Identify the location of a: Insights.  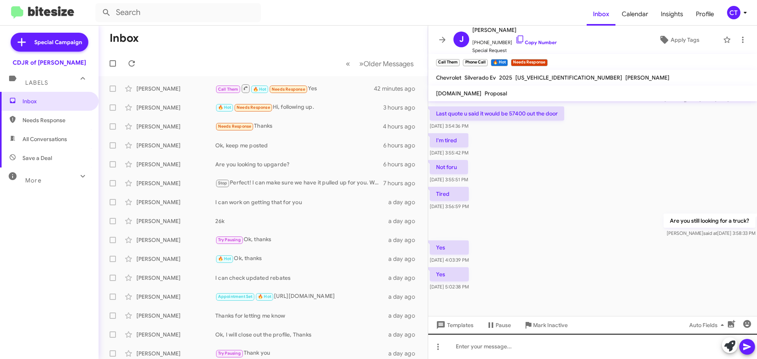
(672, 14).